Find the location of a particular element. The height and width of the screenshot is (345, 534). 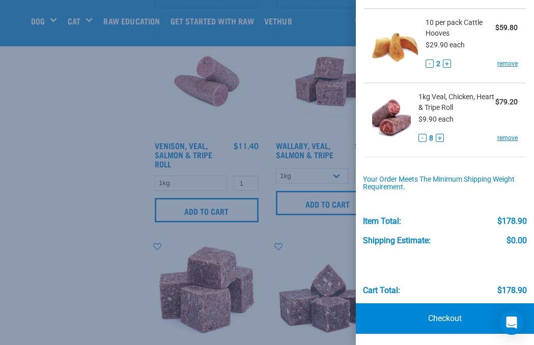

span: 1kg Veal, Chicken, Heart & Tripe Roll is located at coordinates (457, 102).